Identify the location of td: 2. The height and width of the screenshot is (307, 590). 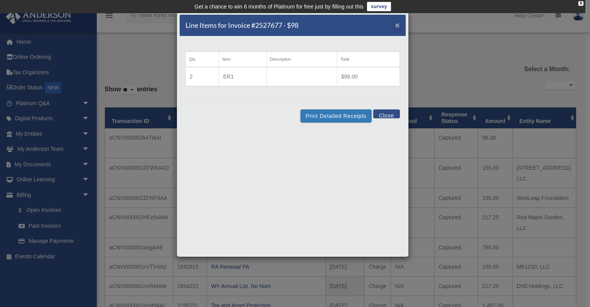
(202, 77).